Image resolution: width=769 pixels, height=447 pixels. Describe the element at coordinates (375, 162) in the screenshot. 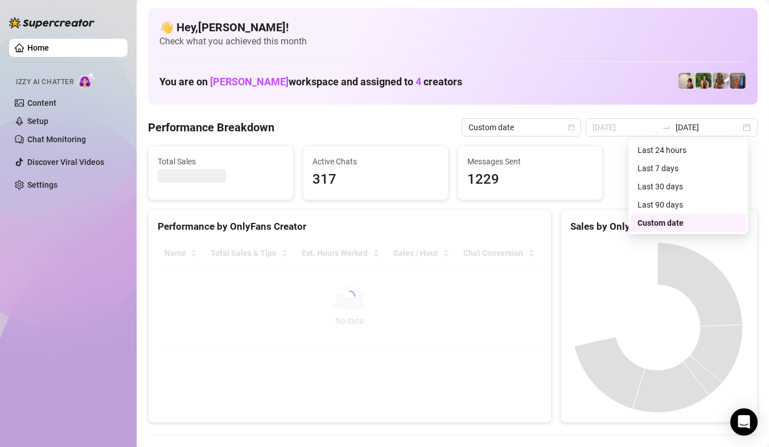

I see `span: Active Chats` at that location.